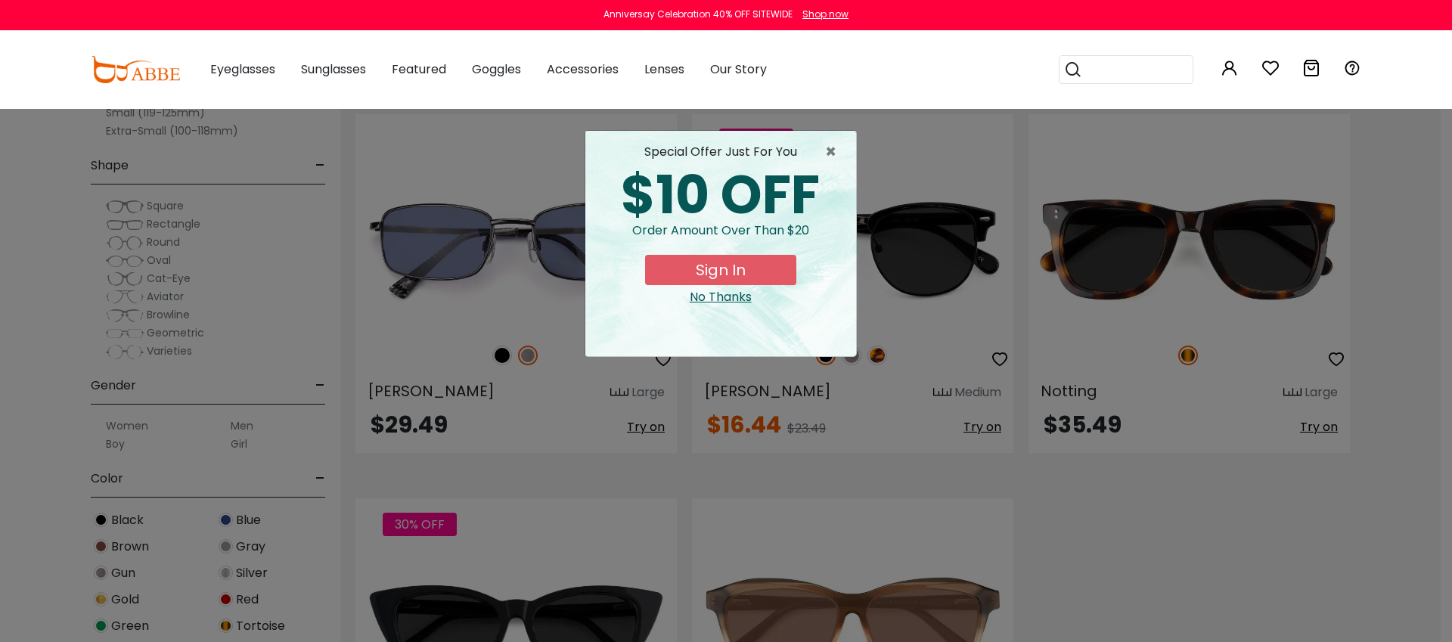 The height and width of the screenshot is (642, 1452). Describe the element at coordinates (664, 69) in the screenshot. I see `span: Lenses` at that location.